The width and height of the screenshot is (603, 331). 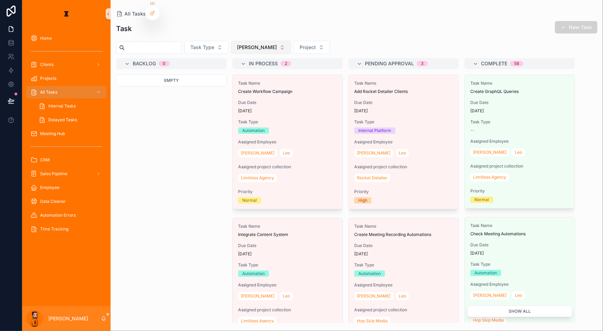 What do you see at coordinates (135, 14) in the screenshot?
I see `span: All Tasks` at bounding box center [135, 14].